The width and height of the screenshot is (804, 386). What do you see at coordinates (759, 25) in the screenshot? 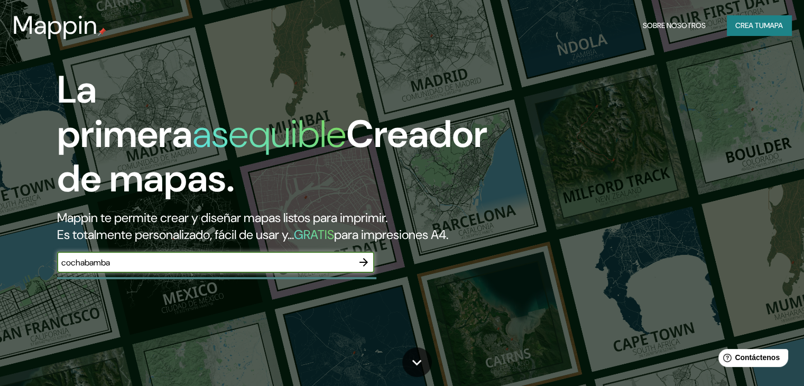
I see `button: Crea tumapa` at bounding box center [759, 25].